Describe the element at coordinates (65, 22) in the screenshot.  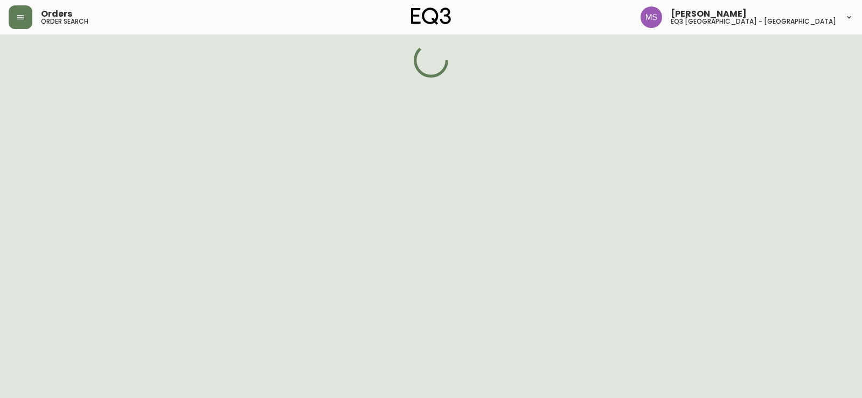
I see `h5: order search` at that location.